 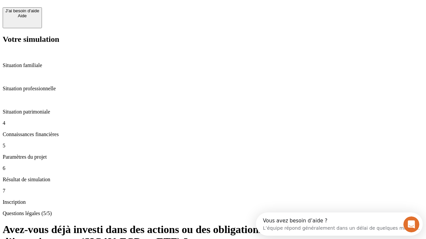 I want to click on p: Paramètres du projet, so click(x=213, y=157).